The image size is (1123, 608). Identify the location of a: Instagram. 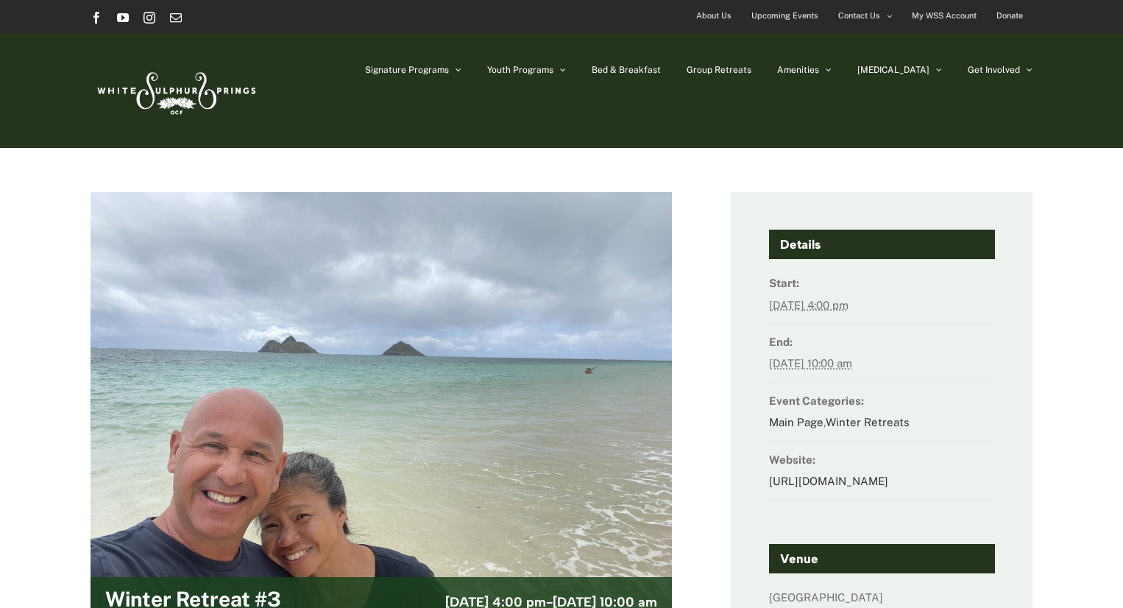
(149, 18).